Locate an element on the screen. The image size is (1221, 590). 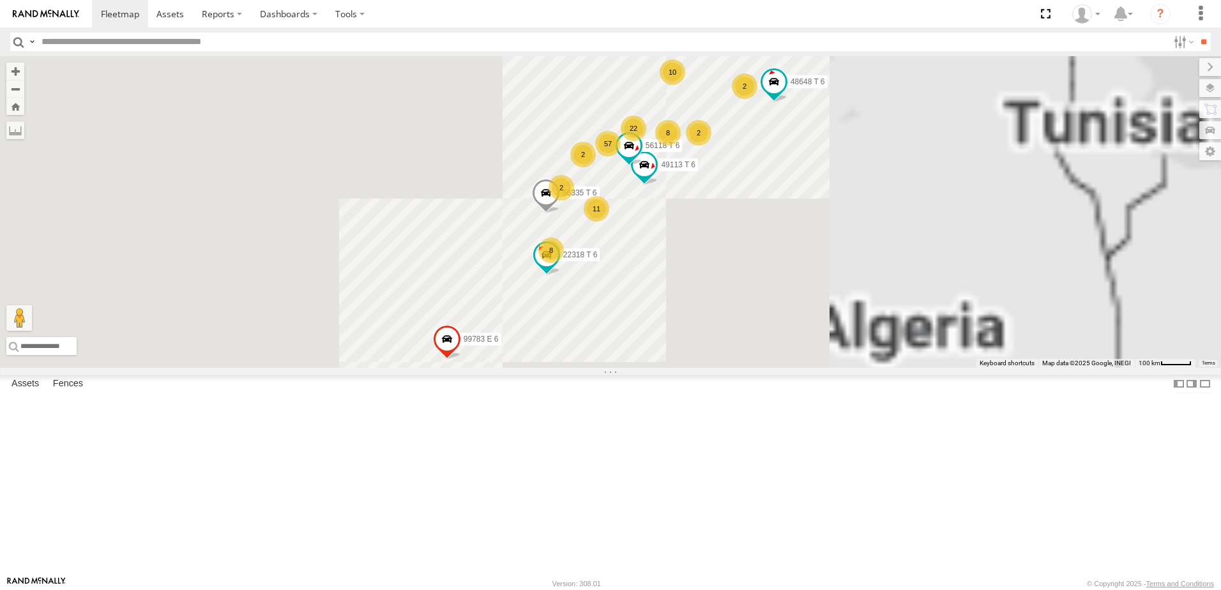
span: 56335 T 6 is located at coordinates (580, 193).